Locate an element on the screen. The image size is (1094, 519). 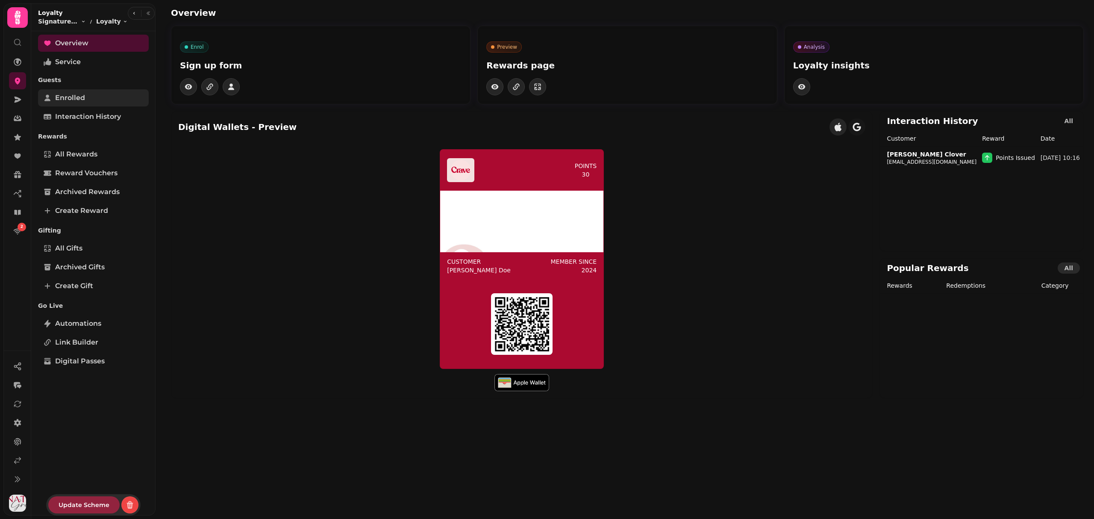
a: Interaction History is located at coordinates (93, 117).